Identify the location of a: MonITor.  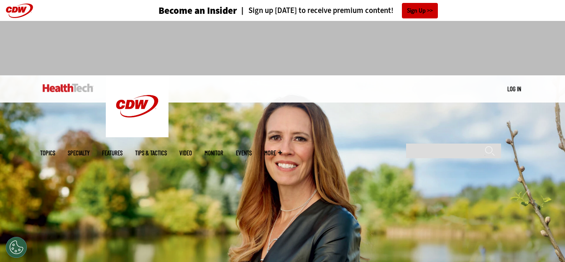
(214, 153).